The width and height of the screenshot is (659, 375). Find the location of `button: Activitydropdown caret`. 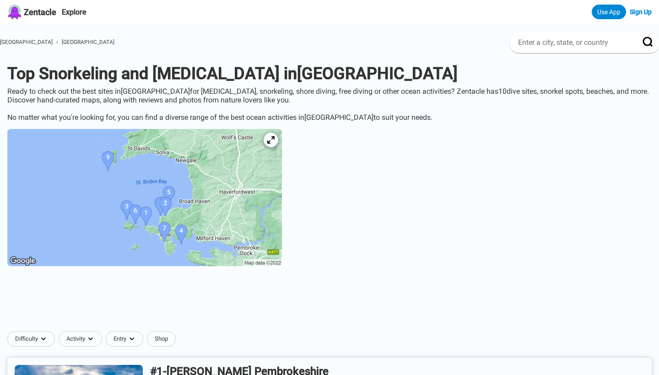

button: Activitydropdown caret is located at coordinates (82, 339).